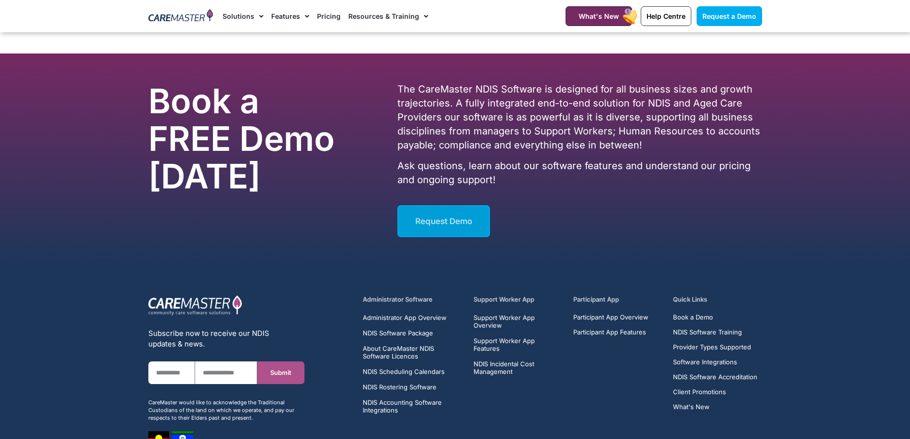 This screenshot has height=439, width=910. What do you see at coordinates (195, 305) in the screenshot?
I see `img: CareMaster Logo Part` at bounding box center [195, 305].